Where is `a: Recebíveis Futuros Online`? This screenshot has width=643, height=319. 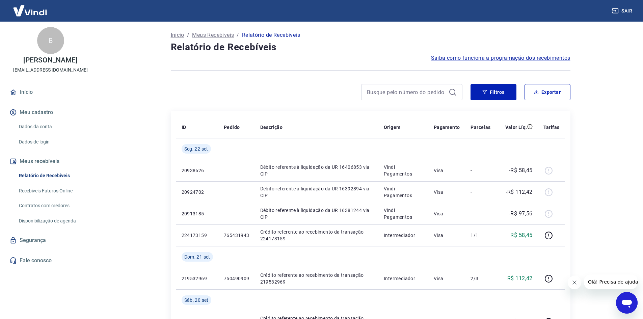 a: Recebíveis Futuros Online is located at coordinates (54, 191).